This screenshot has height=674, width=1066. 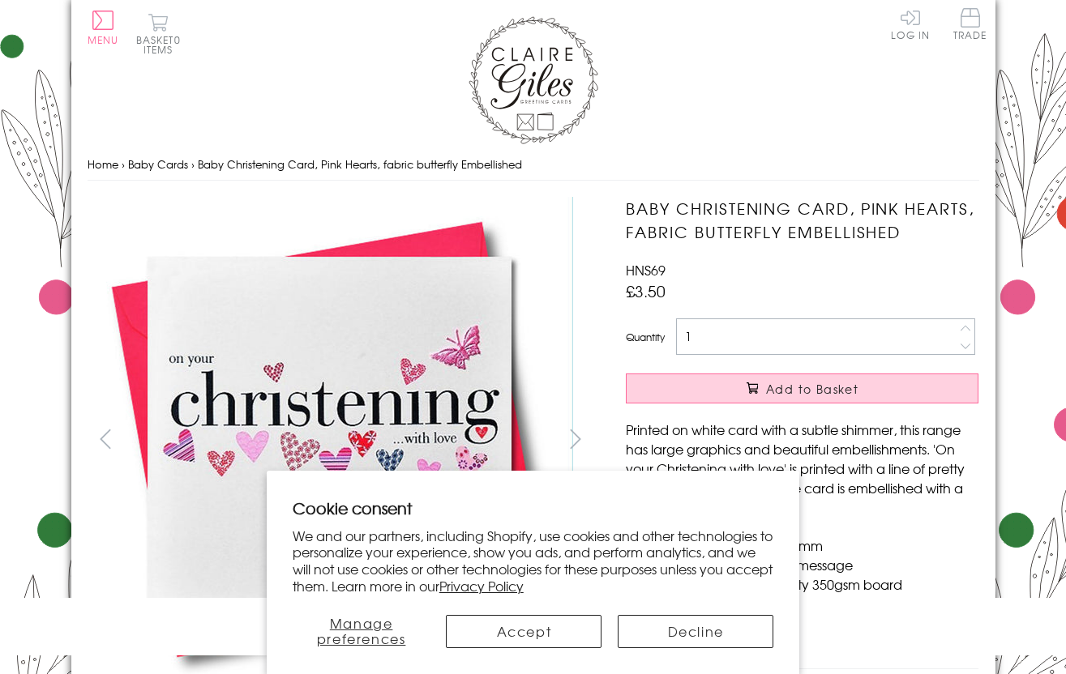 I want to click on a: Home, so click(x=103, y=164).